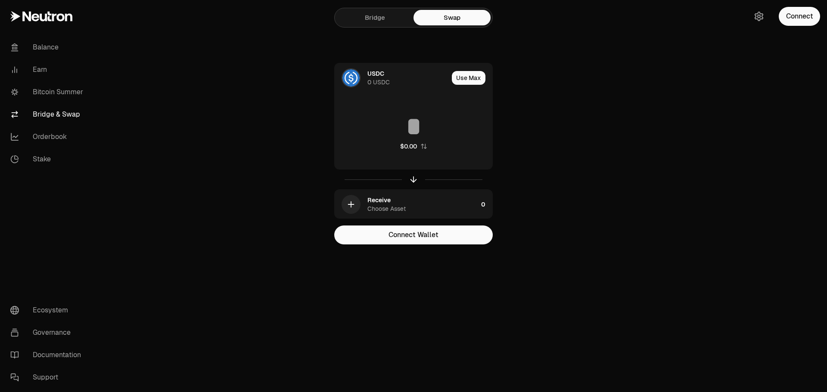  What do you see at coordinates (48, 355) in the screenshot?
I see `a: Documentation` at bounding box center [48, 355].